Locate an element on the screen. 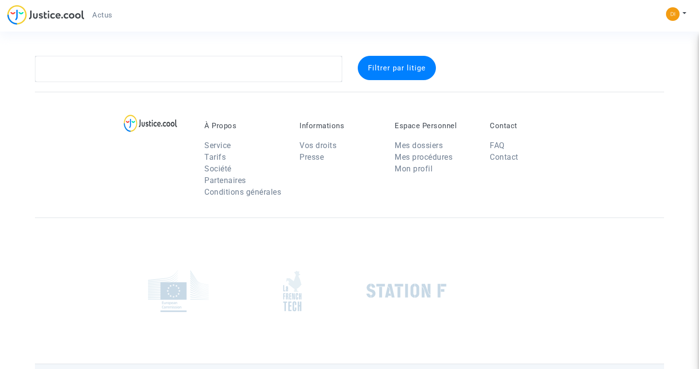  span: Filtrer par litige is located at coordinates (397, 68).